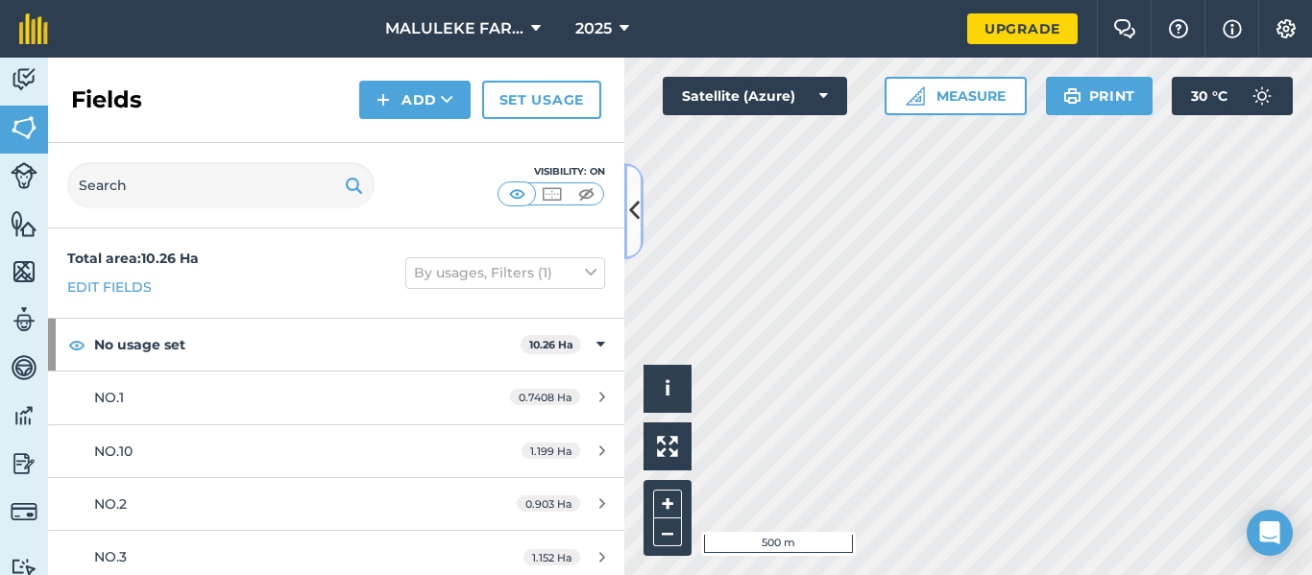 Image resolution: width=1312 pixels, height=575 pixels. I want to click on img: svg+xml;base64,PHN2ZyB4bWxucz0iaHR0cDovL3d3dy53My5vcmcvMjAwMC9zdmciIHdpZHRoPSIxOCIgaGVpZ2h0PSIyNC..., so click(77, 345).